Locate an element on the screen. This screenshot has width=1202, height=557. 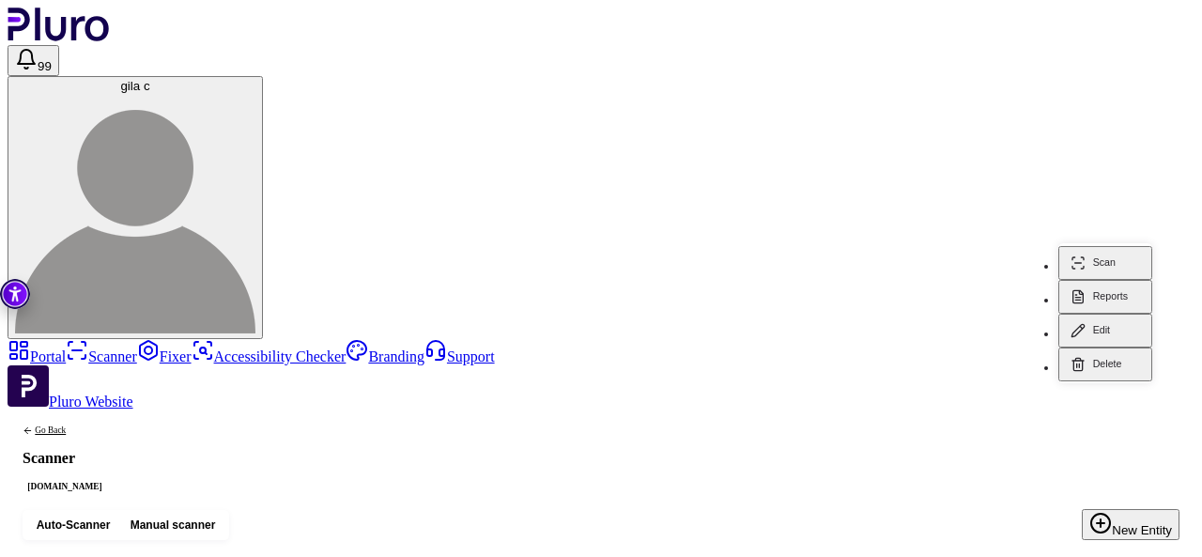
aside: Sidebar menu is located at coordinates (601, 375).